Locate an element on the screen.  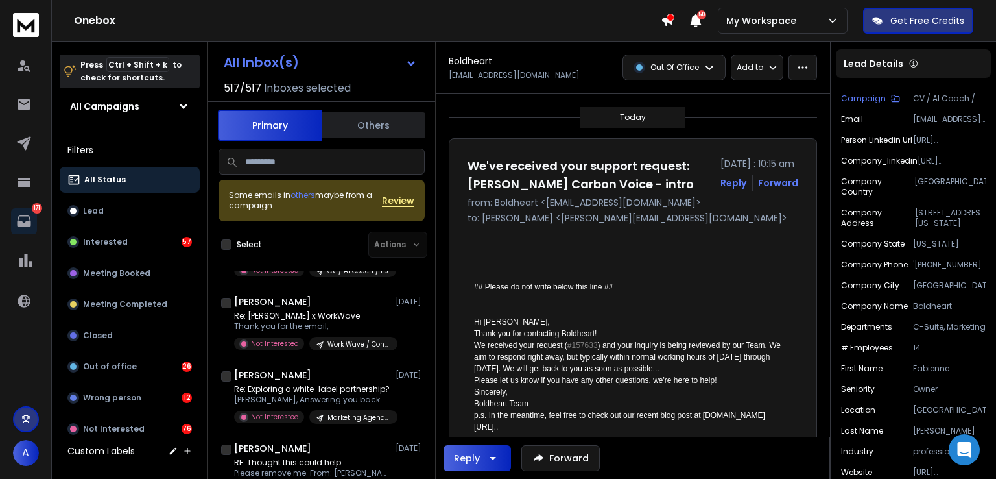
p: Company Address is located at coordinates (878, 218).